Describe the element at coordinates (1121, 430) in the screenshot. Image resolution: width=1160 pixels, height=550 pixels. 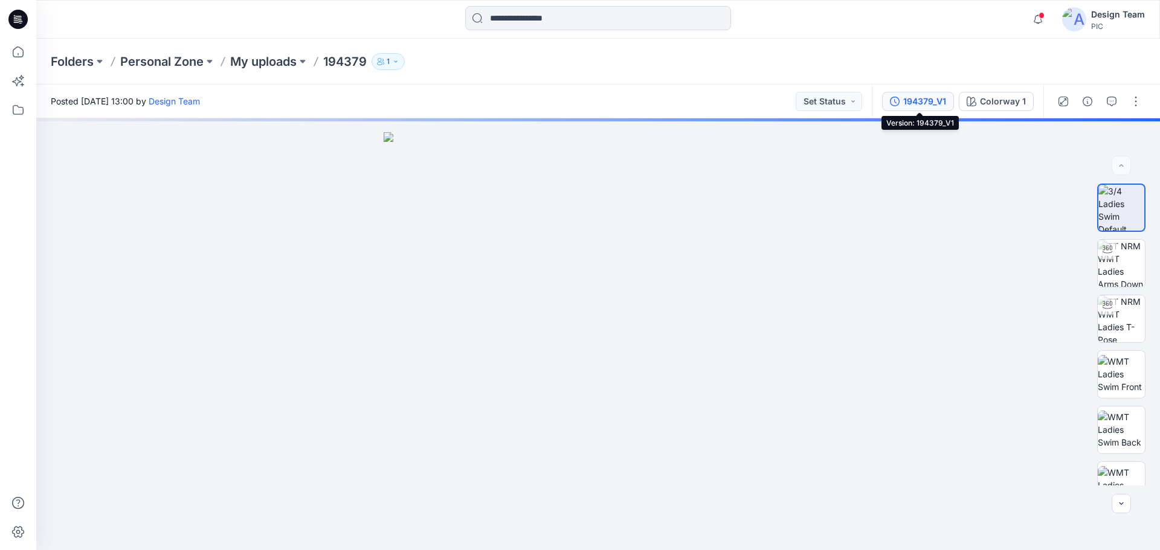
I see `img: WMT Ladies Swim Back` at that location.